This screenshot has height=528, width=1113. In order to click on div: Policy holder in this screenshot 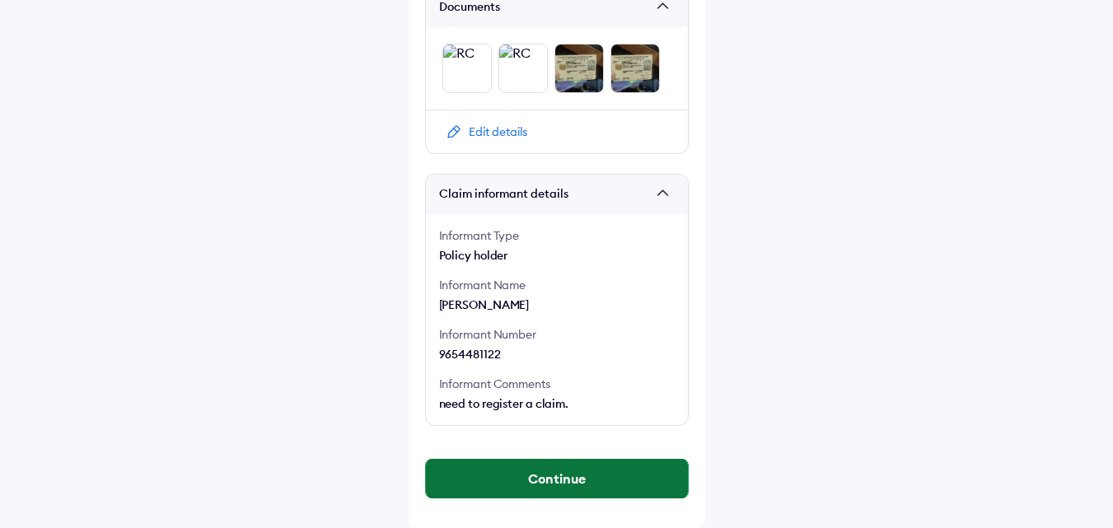, I will do `click(557, 255)`.